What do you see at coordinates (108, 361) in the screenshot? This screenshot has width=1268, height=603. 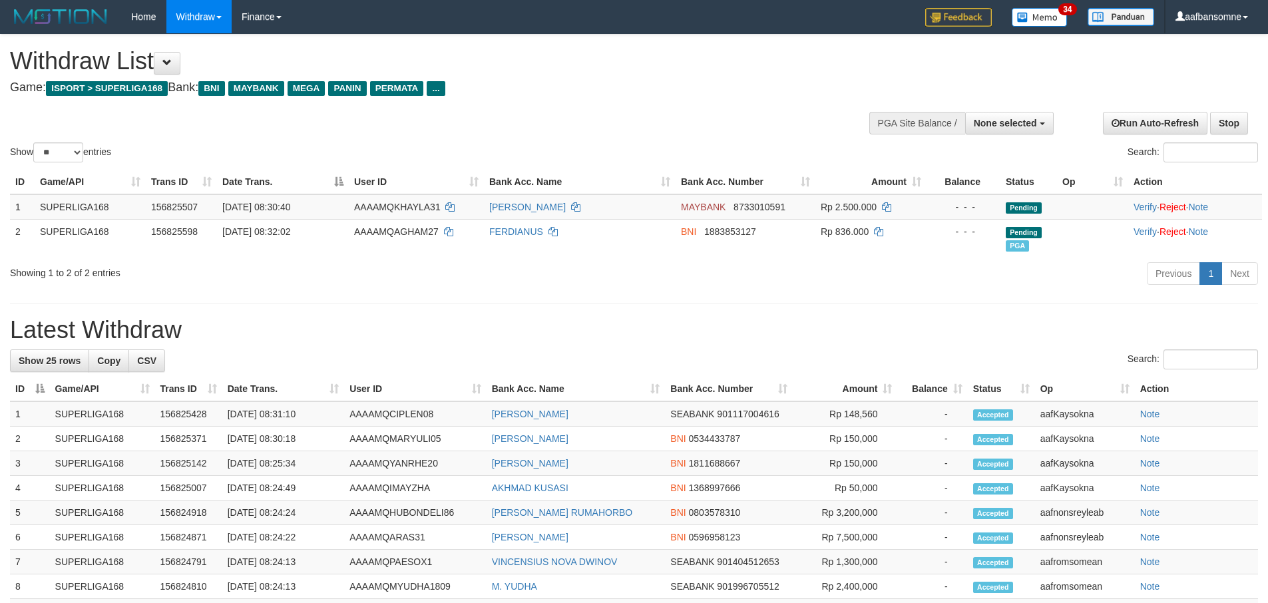 I see `span: Copy` at bounding box center [108, 361].